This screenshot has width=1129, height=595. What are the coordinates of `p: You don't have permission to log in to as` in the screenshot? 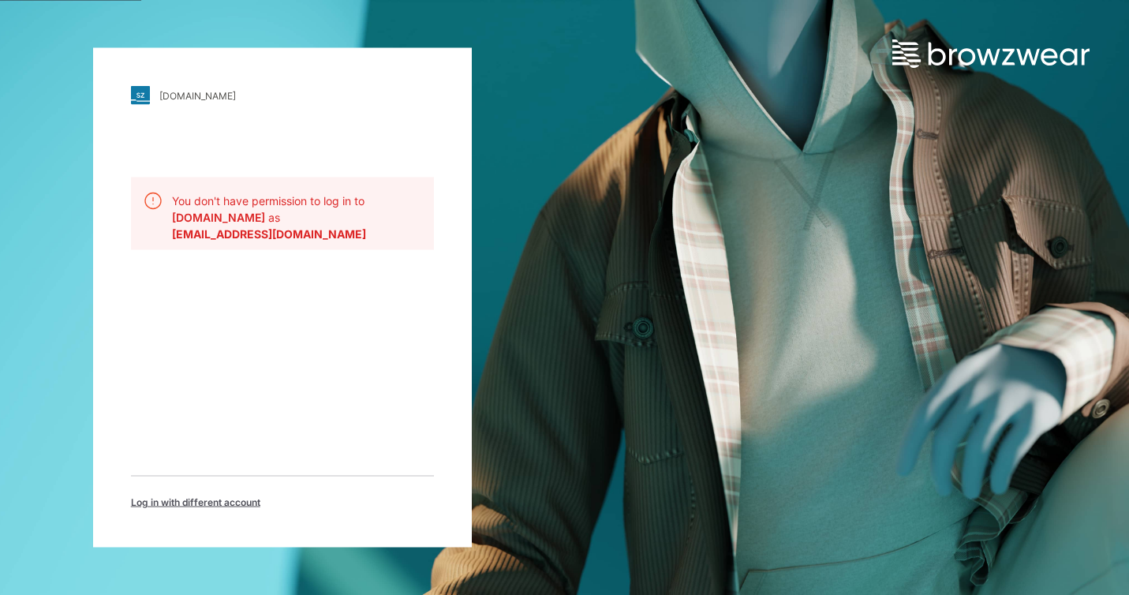 It's located at (297, 209).